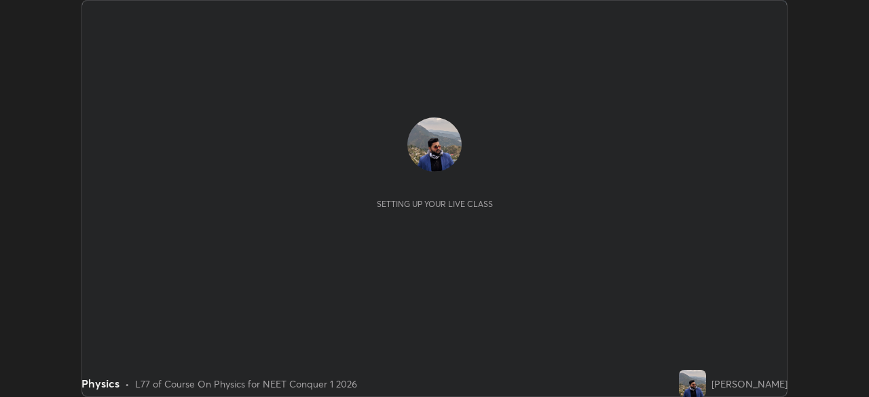 This screenshot has height=397, width=869. Describe the element at coordinates (246, 384) in the screenshot. I see `div: L77 of Course On Physics for NEET Conquer 1 2026` at that location.